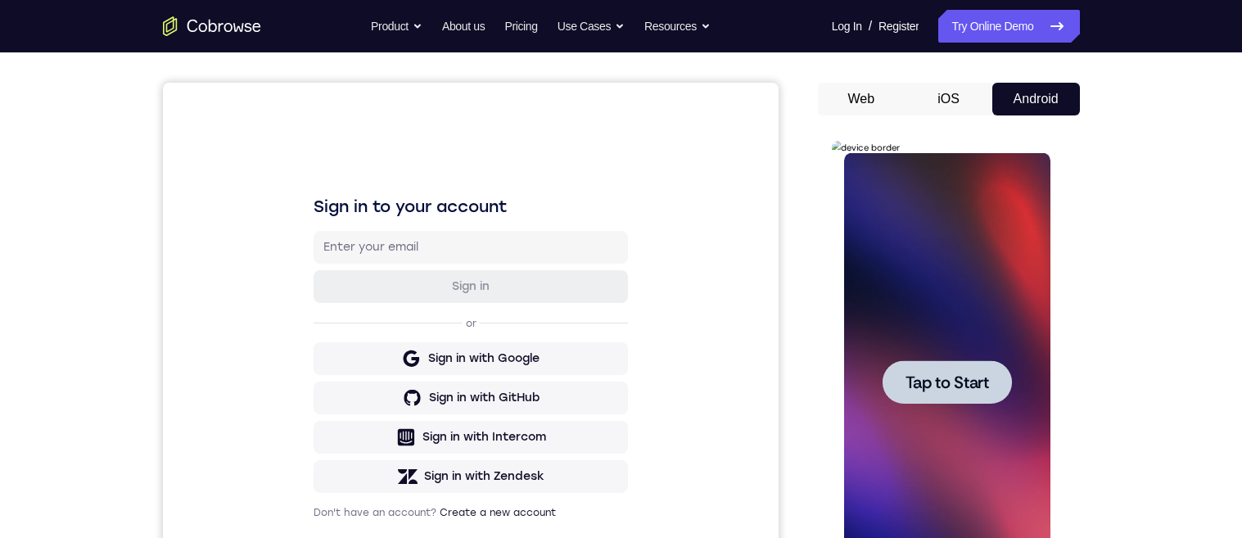 The image size is (1242, 538). What do you see at coordinates (1036, 99) in the screenshot?
I see `button: Android` at bounding box center [1036, 99].